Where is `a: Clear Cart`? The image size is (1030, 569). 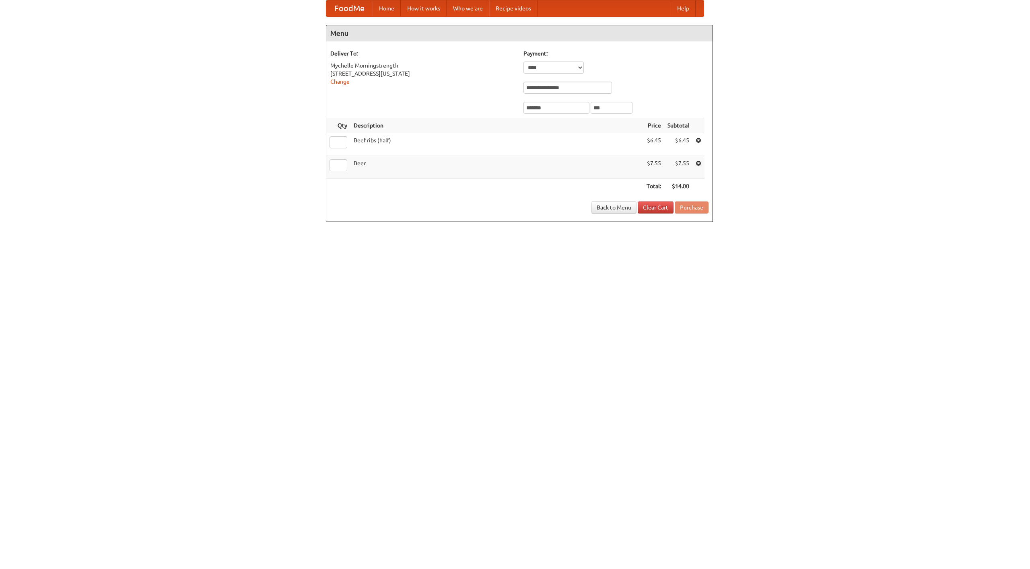 a: Clear Cart is located at coordinates (656, 208).